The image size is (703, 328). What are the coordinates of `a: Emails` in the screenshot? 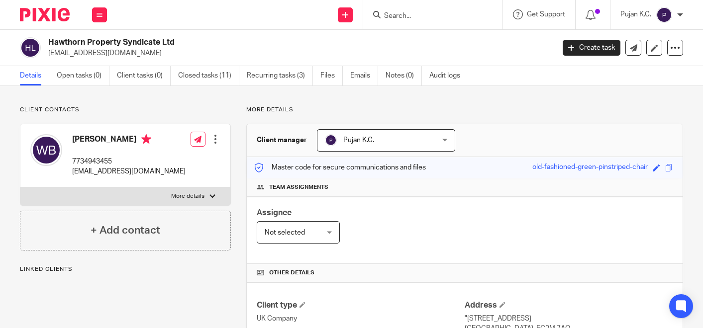 It's located at (364, 76).